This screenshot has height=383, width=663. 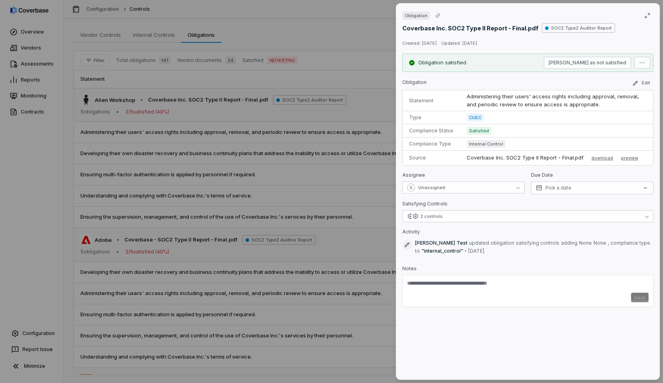 What do you see at coordinates (479, 243) in the screenshot?
I see `span: updated` at bounding box center [479, 243].